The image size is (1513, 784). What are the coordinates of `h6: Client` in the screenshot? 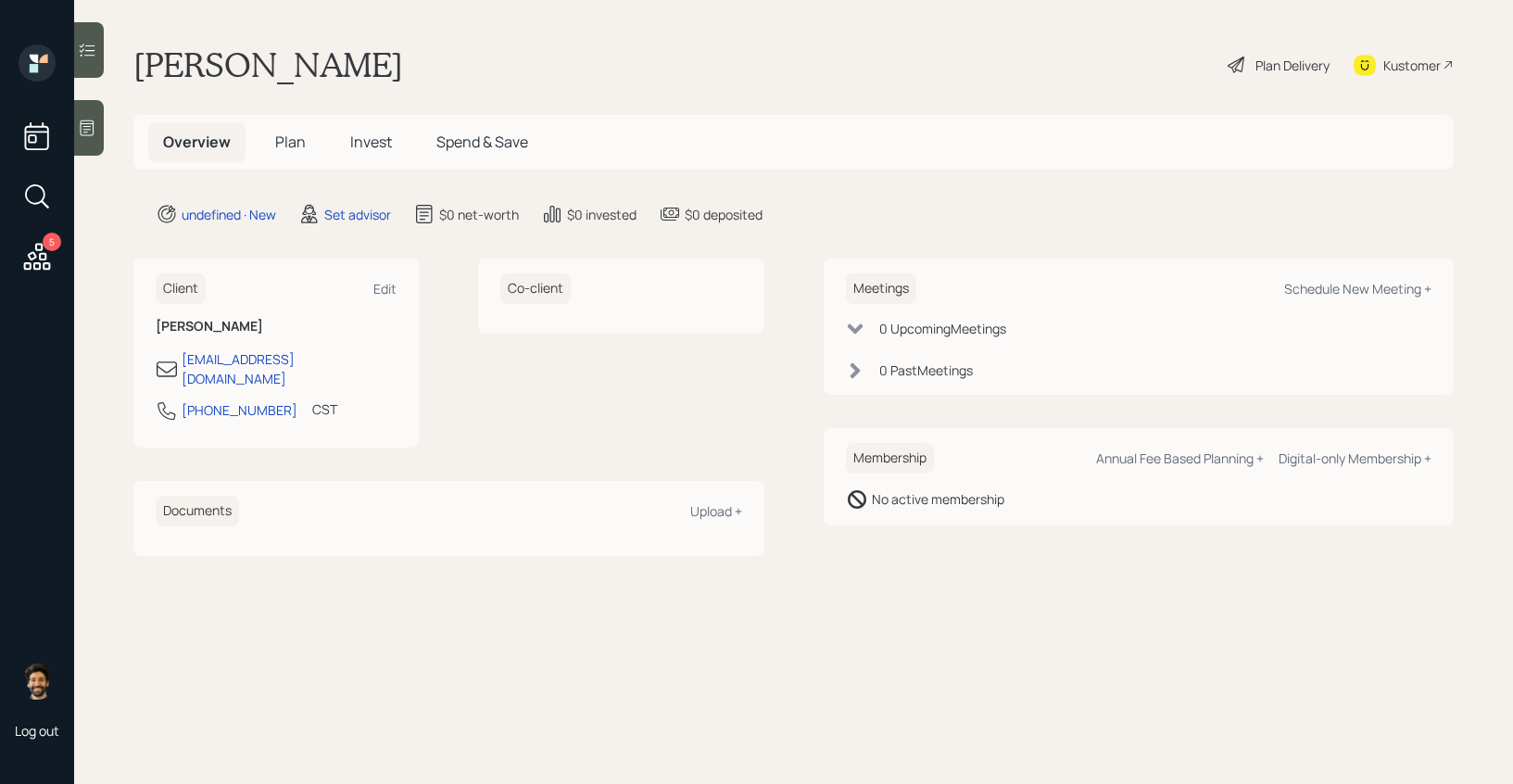 It's located at (181, 288).